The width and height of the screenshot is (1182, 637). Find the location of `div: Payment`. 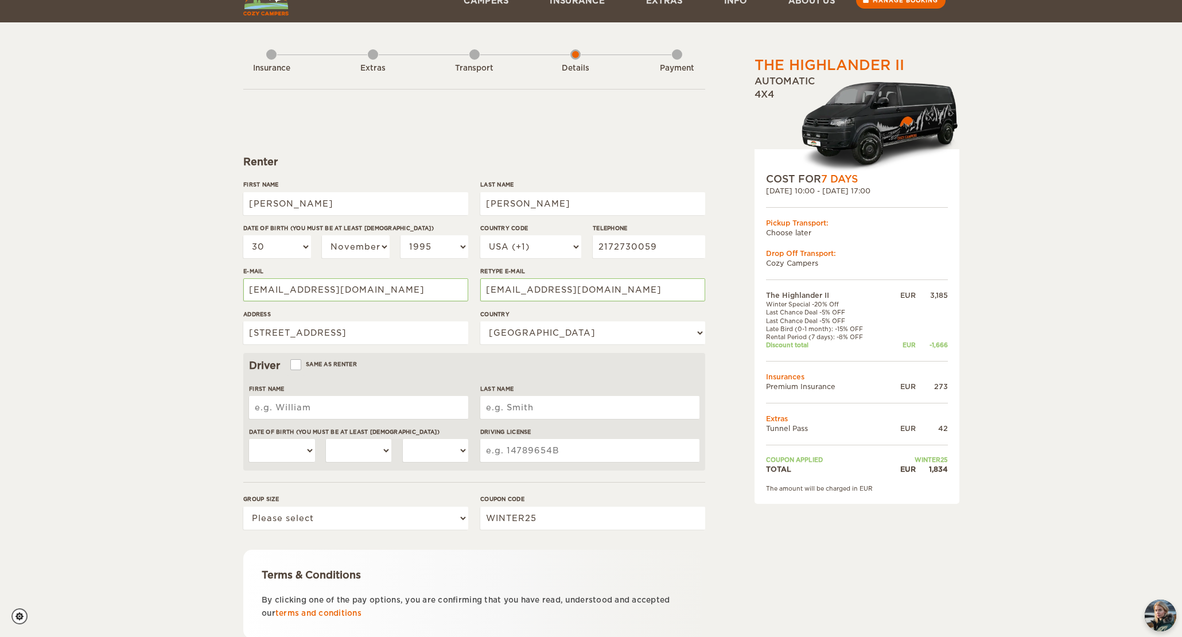

div: Payment is located at coordinates (677, 68).